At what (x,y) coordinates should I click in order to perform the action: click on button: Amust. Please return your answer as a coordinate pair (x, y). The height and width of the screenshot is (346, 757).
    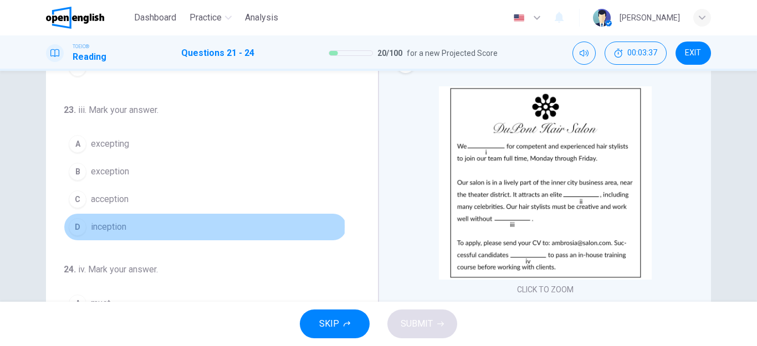
    Looking at the image, I should click on (205, 304).